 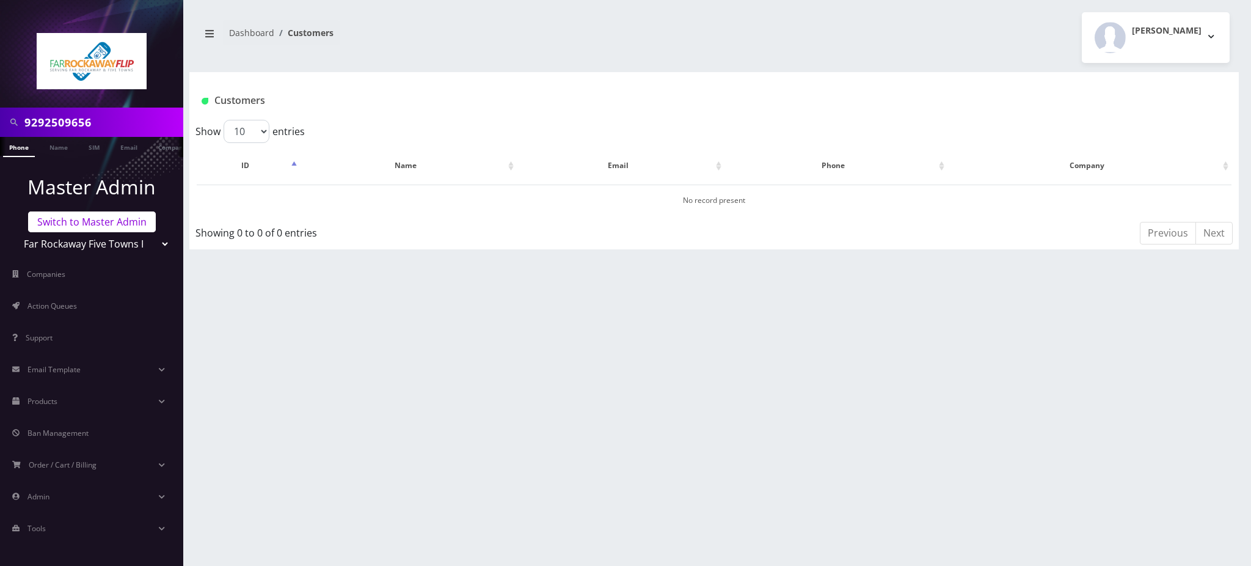 What do you see at coordinates (42, 401) in the screenshot?
I see `span: Products` at bounding box center [42, 401].